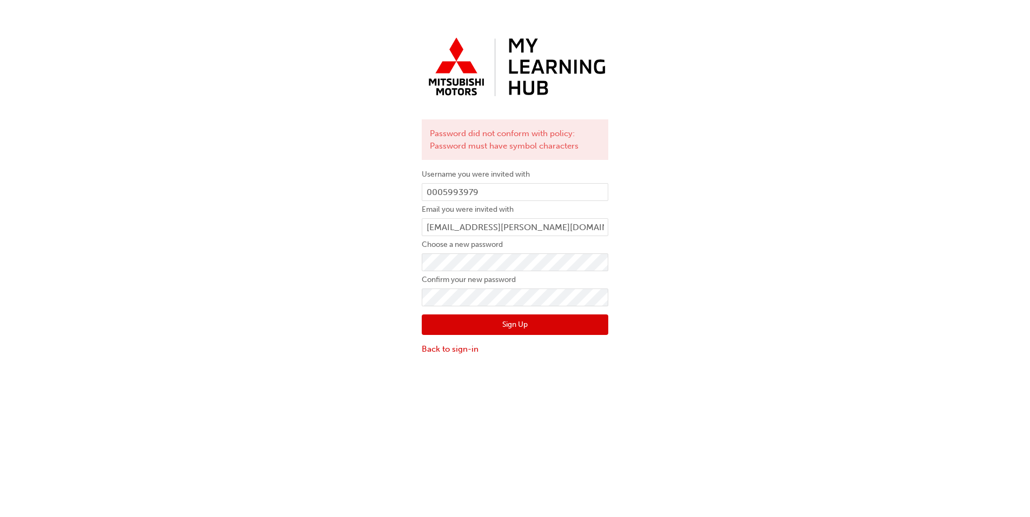 The width and height of the screenshot is (1030, 517). I want to click on label: Username you were invited with, so click(514, 175).